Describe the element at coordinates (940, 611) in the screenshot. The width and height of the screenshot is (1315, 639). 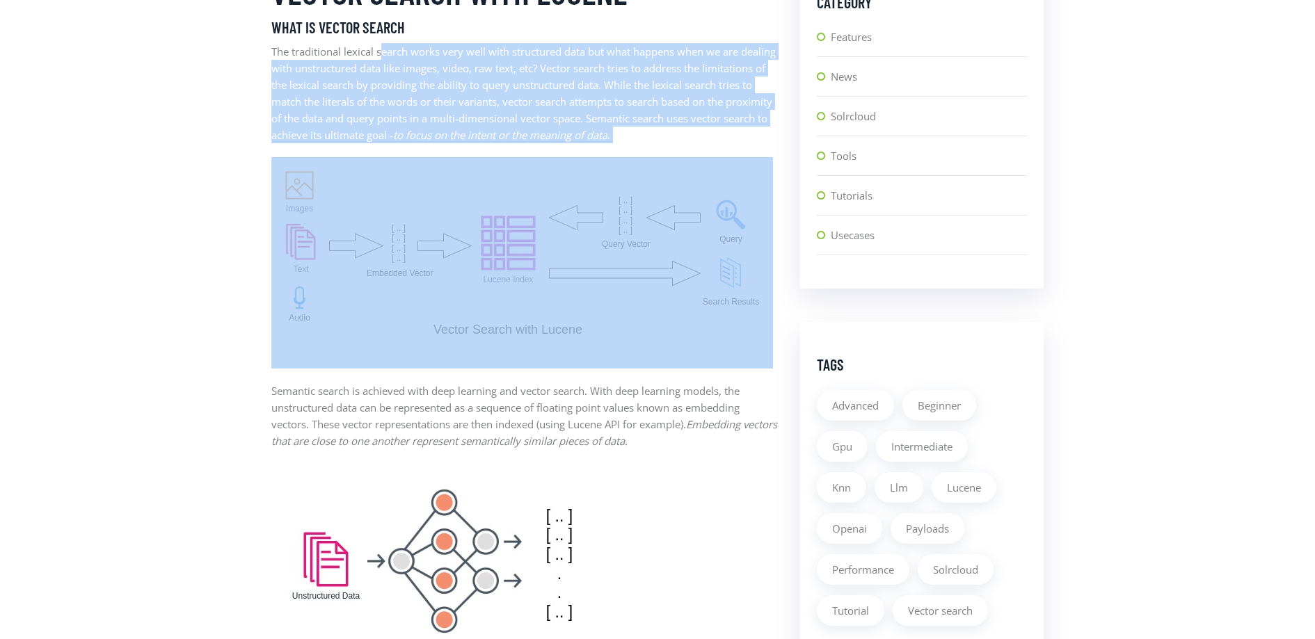
I see `a: Vector search` at that location.